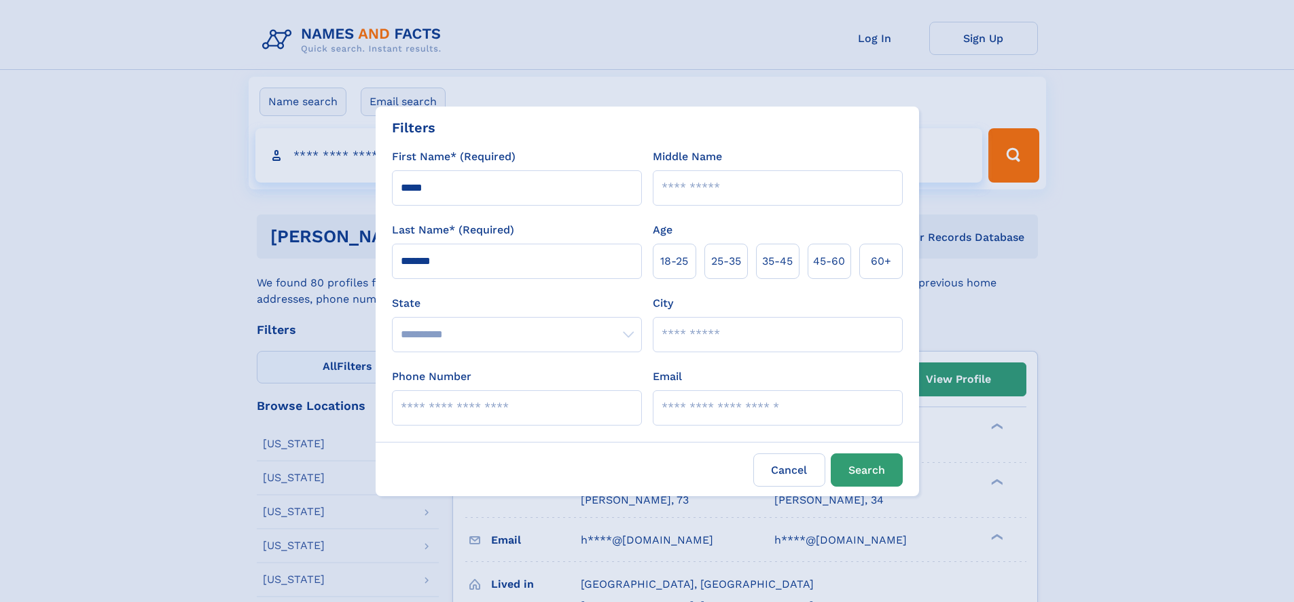 The height and width of the screenshot is (602, 1294). Describe the element at coordinates (454, 157) in the screenshot. I see `label: First Name* (Required)` at that location.